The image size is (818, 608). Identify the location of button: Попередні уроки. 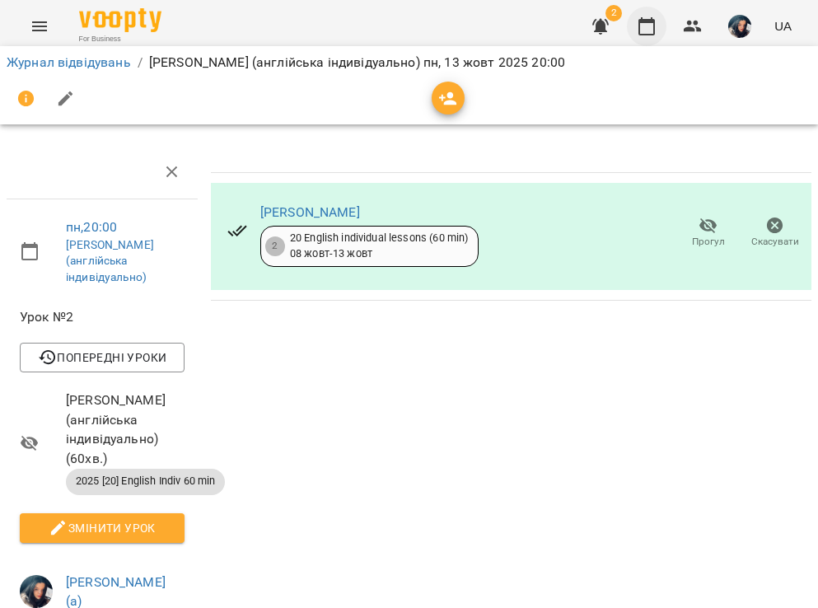
(102, 357).